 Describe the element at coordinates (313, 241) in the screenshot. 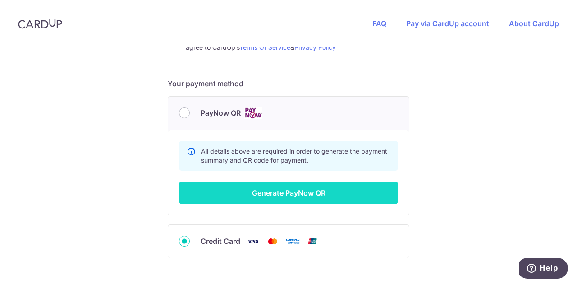

I see `img: Union Pay` at that location.